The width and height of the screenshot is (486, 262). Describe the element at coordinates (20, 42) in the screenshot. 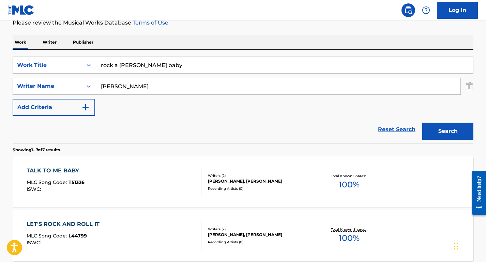

I see `p: Work` at that location.